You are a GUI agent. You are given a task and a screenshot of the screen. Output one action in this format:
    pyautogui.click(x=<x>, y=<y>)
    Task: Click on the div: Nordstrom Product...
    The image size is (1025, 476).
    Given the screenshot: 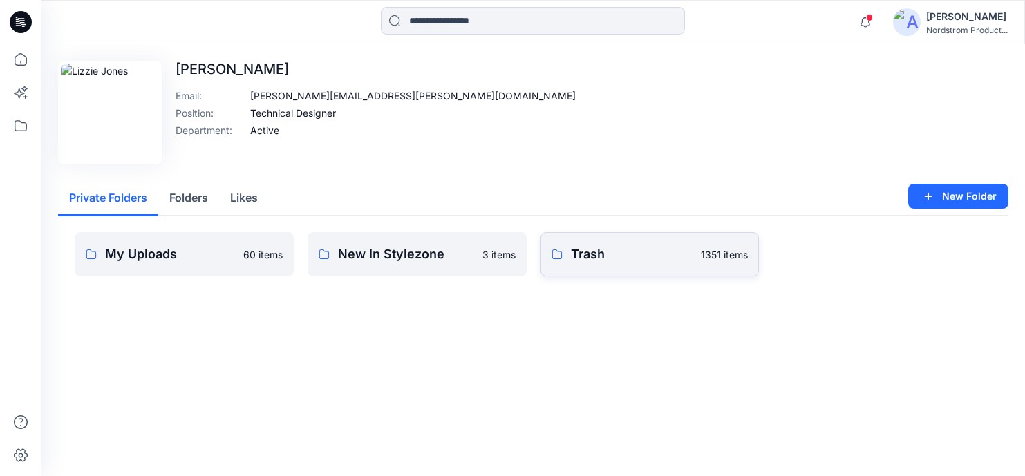 What is the action you would take?
    pyautogui.click(x=967, y=30)
    